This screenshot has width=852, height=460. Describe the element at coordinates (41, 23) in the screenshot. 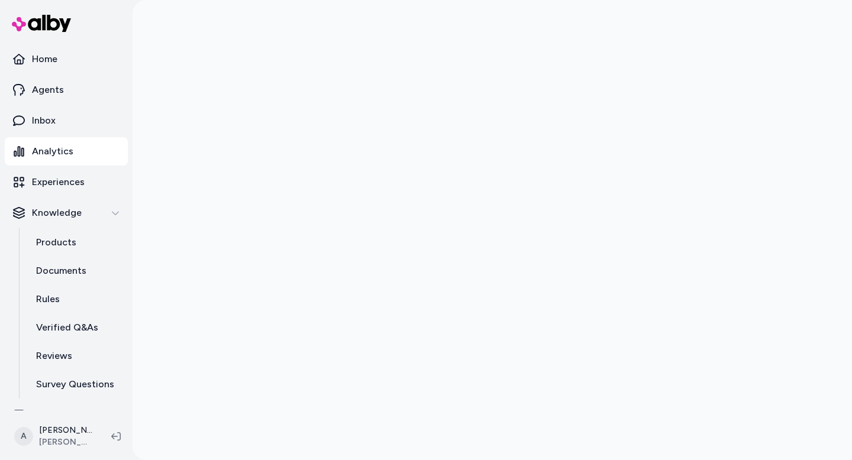

I see `img: alby Logo` at that location.